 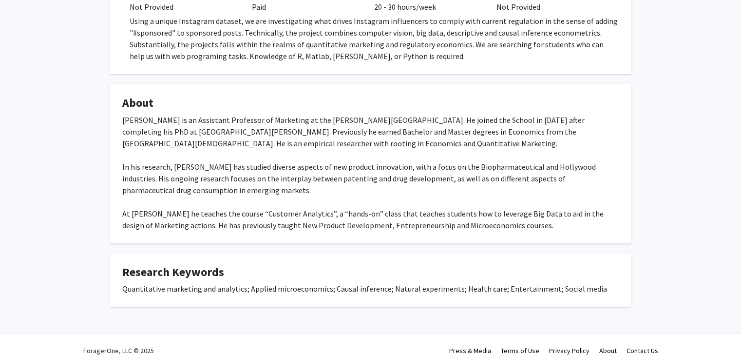 What do you see at coordinates (520, 350) in the screenshot?
I see `a: Terms of Use` at bounding box center [520, 350].